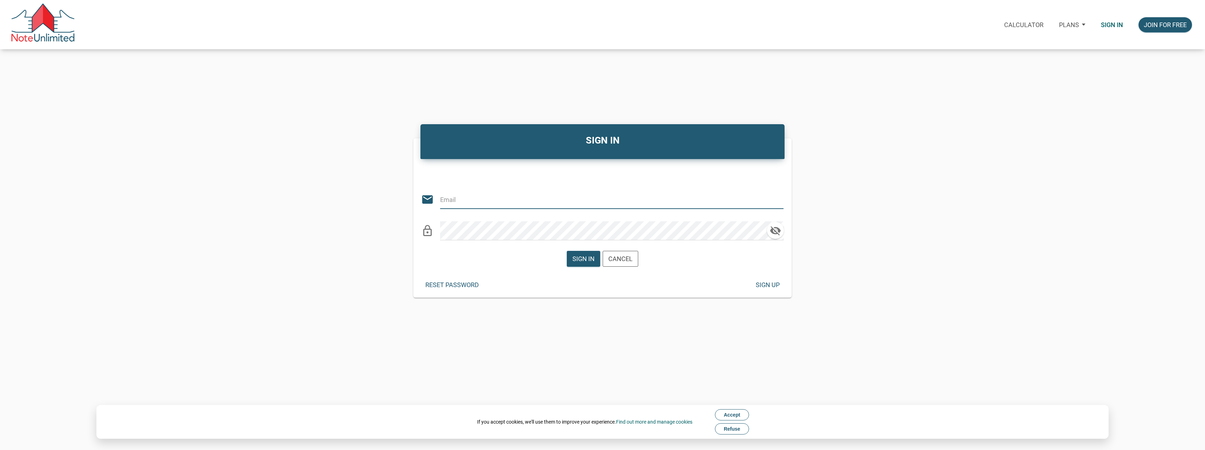  What do you see at coordinates (43, 25) in the screenshot?
I see `img: NoteUnlimited` at bounding box center [43, 25].